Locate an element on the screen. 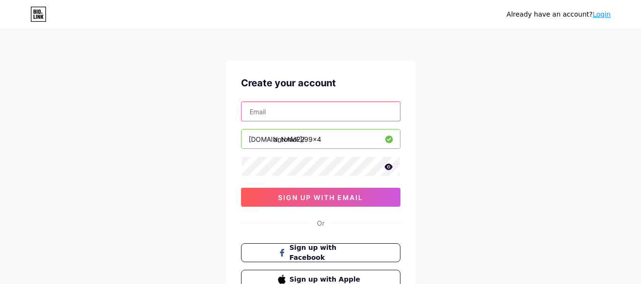 This screenshot has height=284, width=641. input: Email is located at coordinates (321, 111).